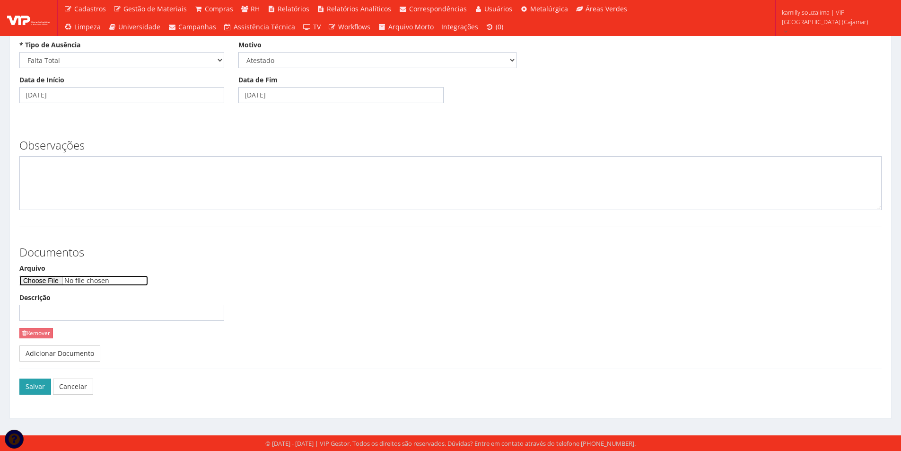 The width and height of the screenshot is (901, 451). I want to click on span: Workflows, so click(354, 26).